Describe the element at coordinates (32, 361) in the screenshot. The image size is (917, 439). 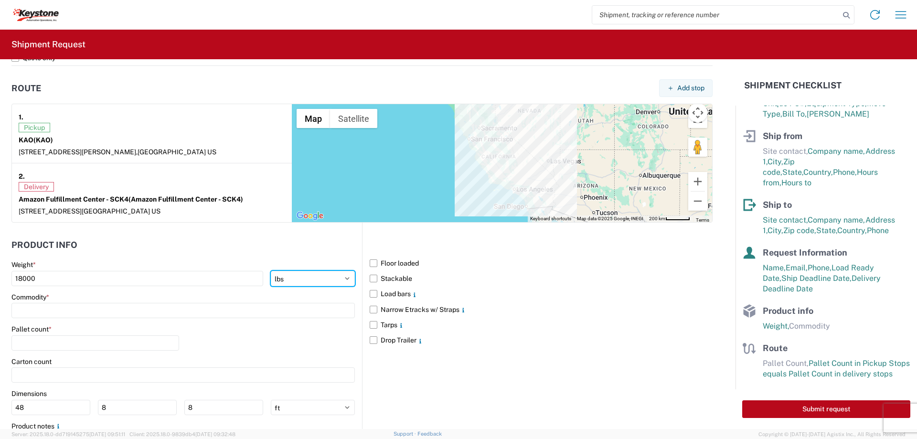
I see `label: Carton count` at that location.